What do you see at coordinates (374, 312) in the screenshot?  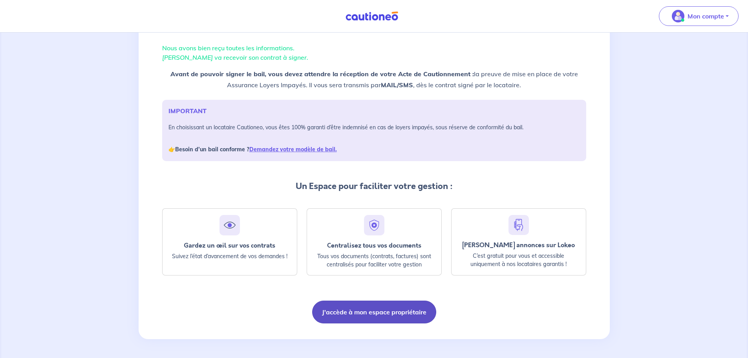 I see `button: J'accède à mon espace propriétaire` at bounding box center [374, 312].